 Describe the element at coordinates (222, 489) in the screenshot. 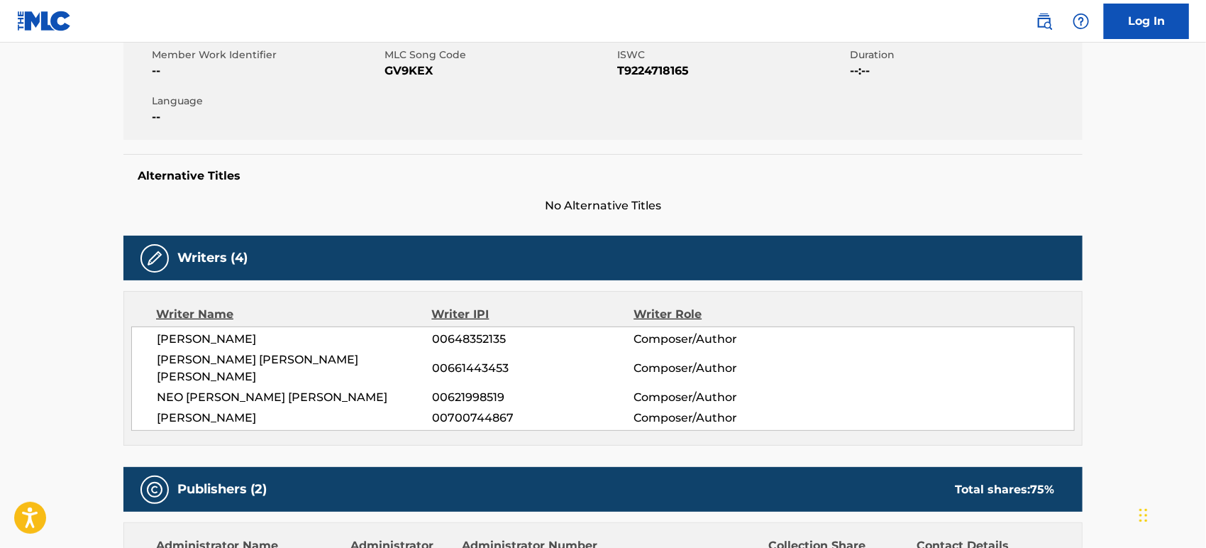

I see `h5: Publishers (2)` at that location.